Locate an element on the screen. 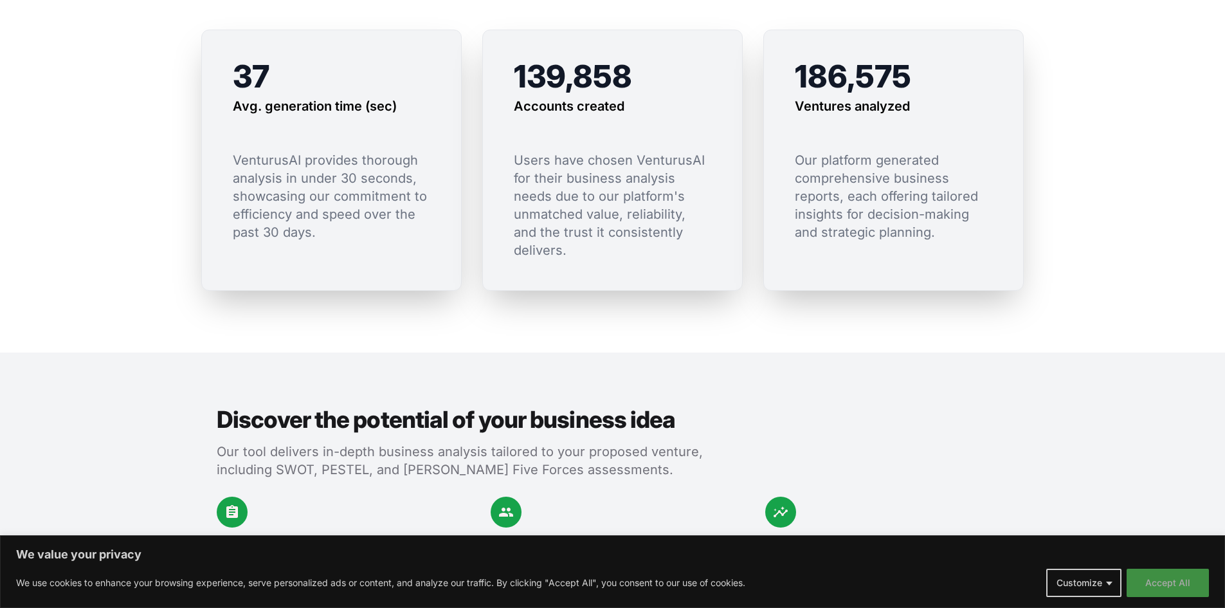  p: Our tool delivers in-depth business analysis tailored to your proposed venture, including SWOT, P... is located at coordinates (464, 460).